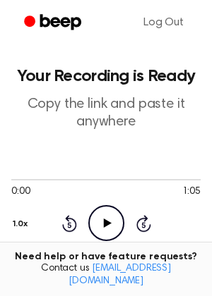 This screenshot has height=296, width=212. I want to click on a: Log Out, so click(163, 23).